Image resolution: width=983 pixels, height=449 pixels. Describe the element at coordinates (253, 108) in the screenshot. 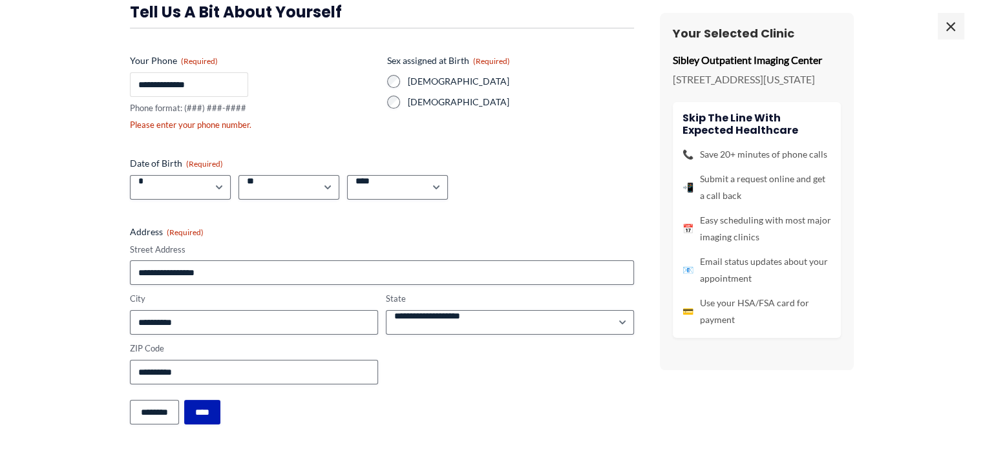

I see `div: Phone format: (###) ###-####` at that location.